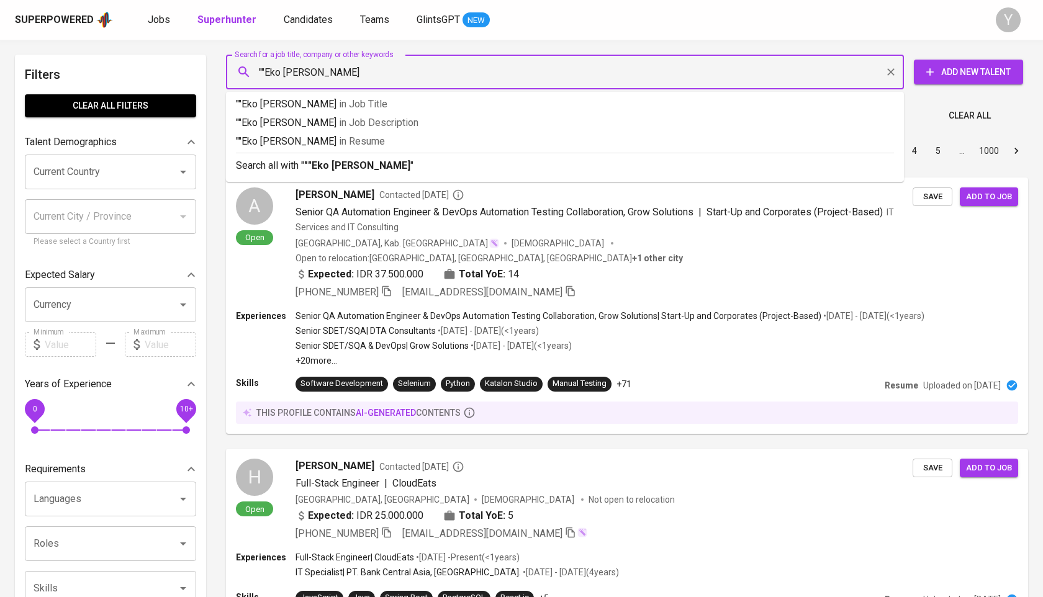  I want to click on span: Full-Stack Engineer, so click(337, 483).